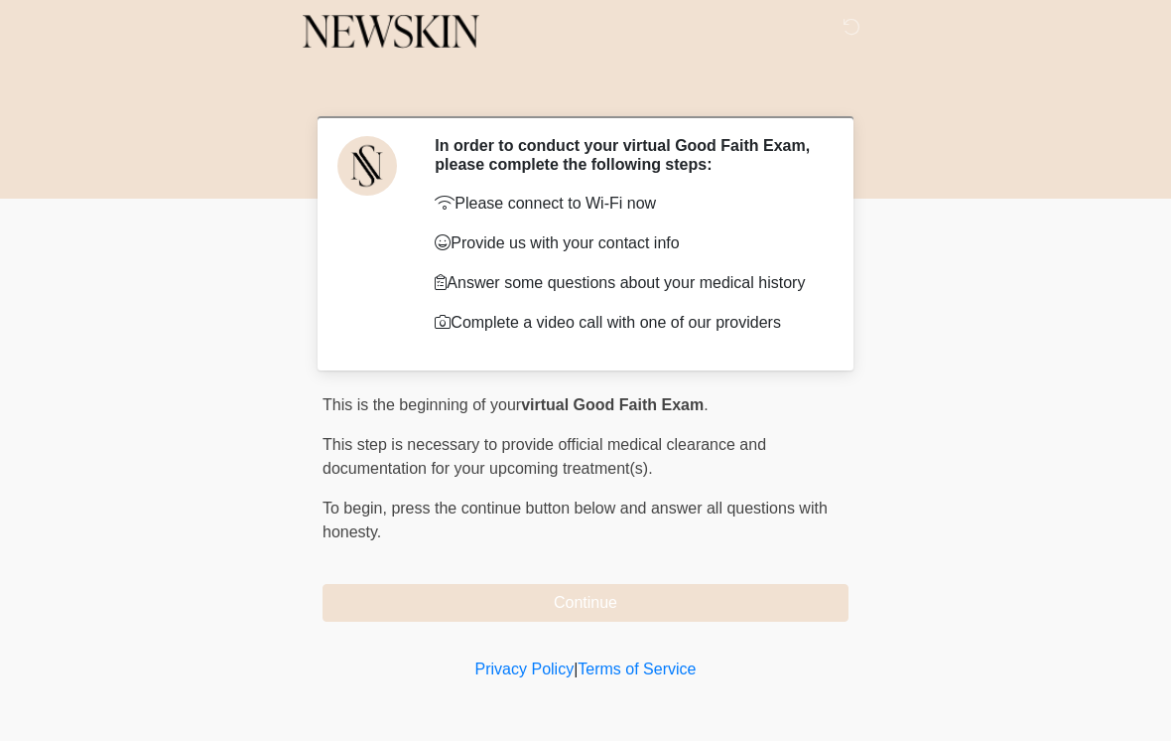  Describe the element at coordinates (612, 404) in the screenshot. I see `strong: virtual Good Faith Exam` at that location.